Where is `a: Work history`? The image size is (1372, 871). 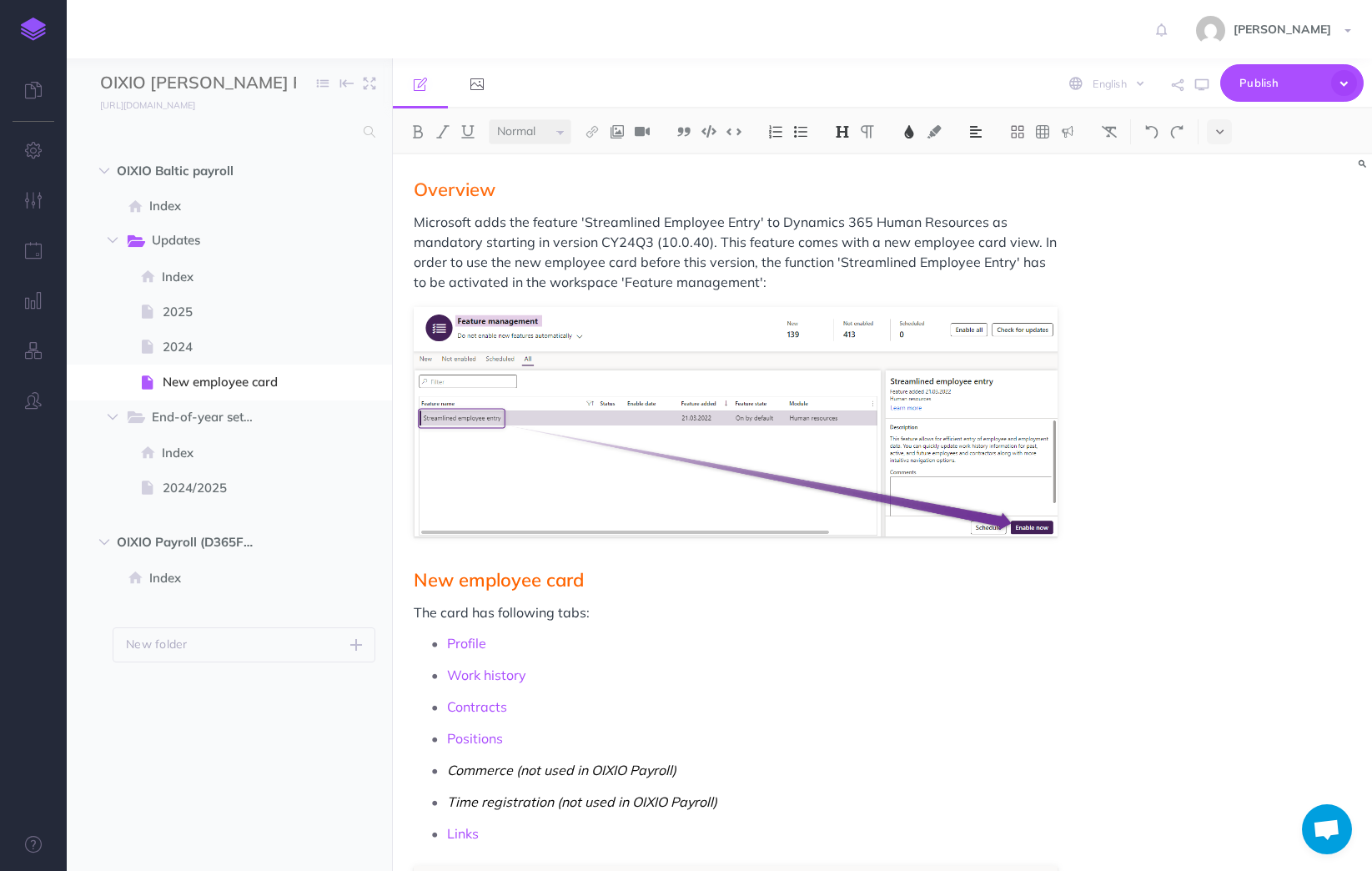 a: Work history is located at coordinates (486, 674).